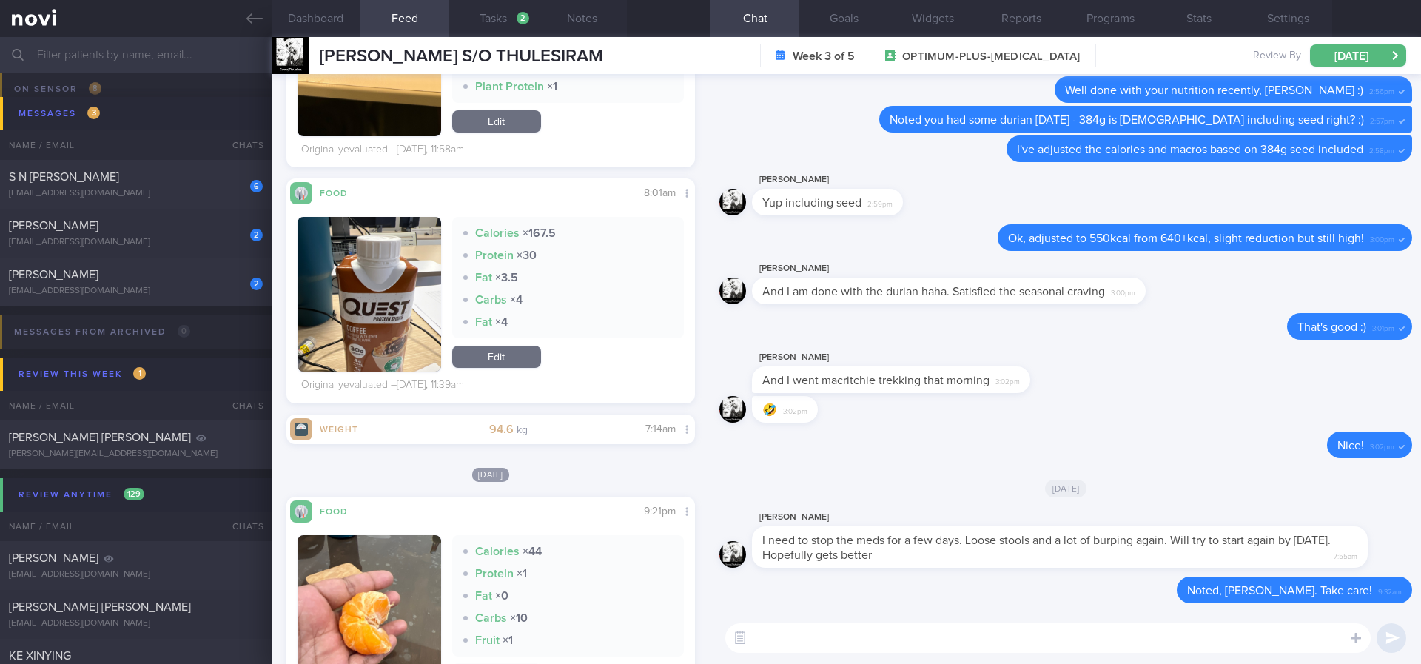 The image size is (1421, 664). What do you see at coordinates (1331, 327) in the screenshot?
I see `span: That's good :)` at bounding box center [1331, 327].